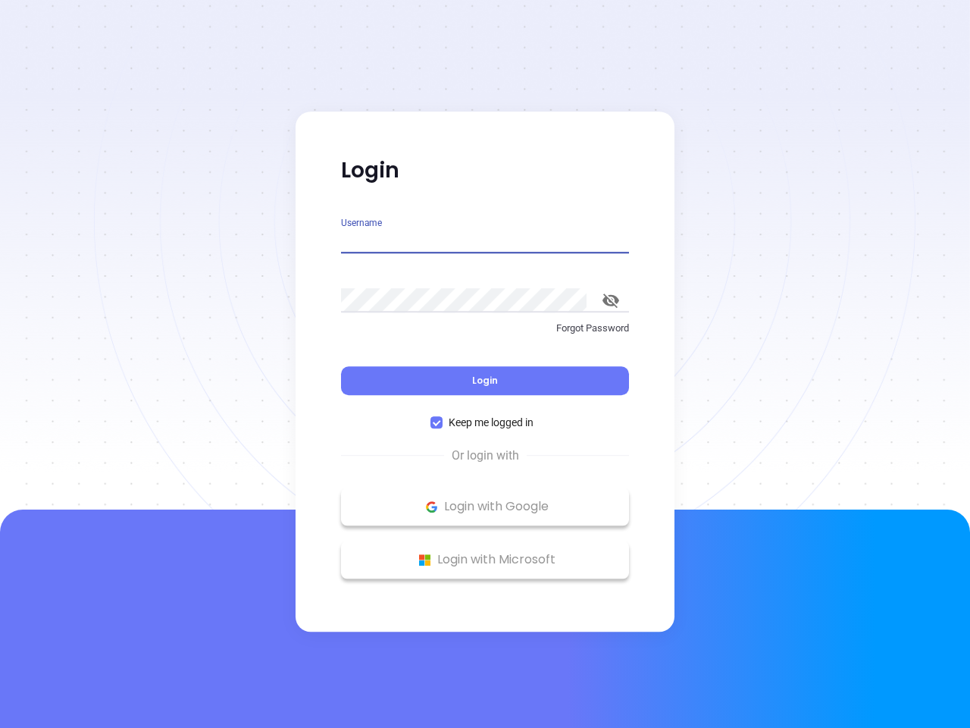 The image size is (970, 728). I want to click on img: Google Logo, so click(431, 506).